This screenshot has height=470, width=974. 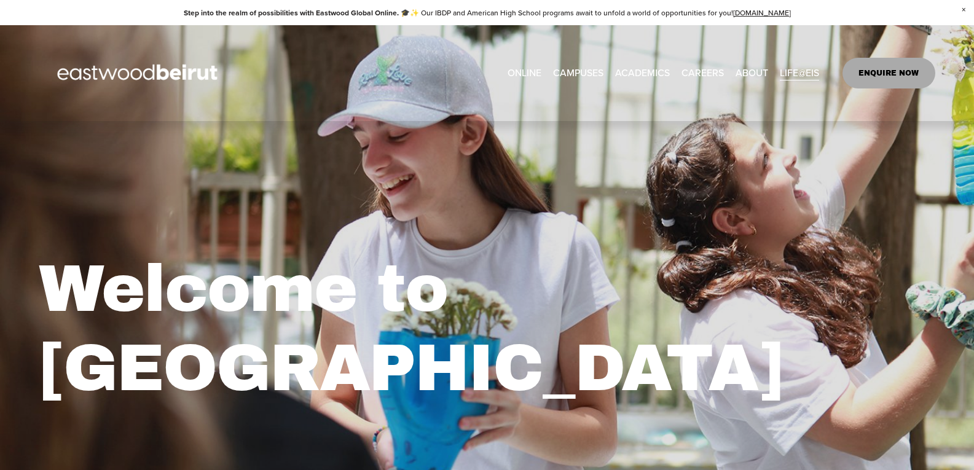 What do you see at coordinates (524, 73) in the screenshot?
I see `a: ONLINE` at bounding box center [524, 73].